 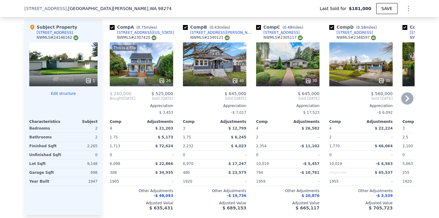 What do you see at coordinates (263, 164) in the screenshot?
I see `span: 10,019` at bounding box center [263, 164].